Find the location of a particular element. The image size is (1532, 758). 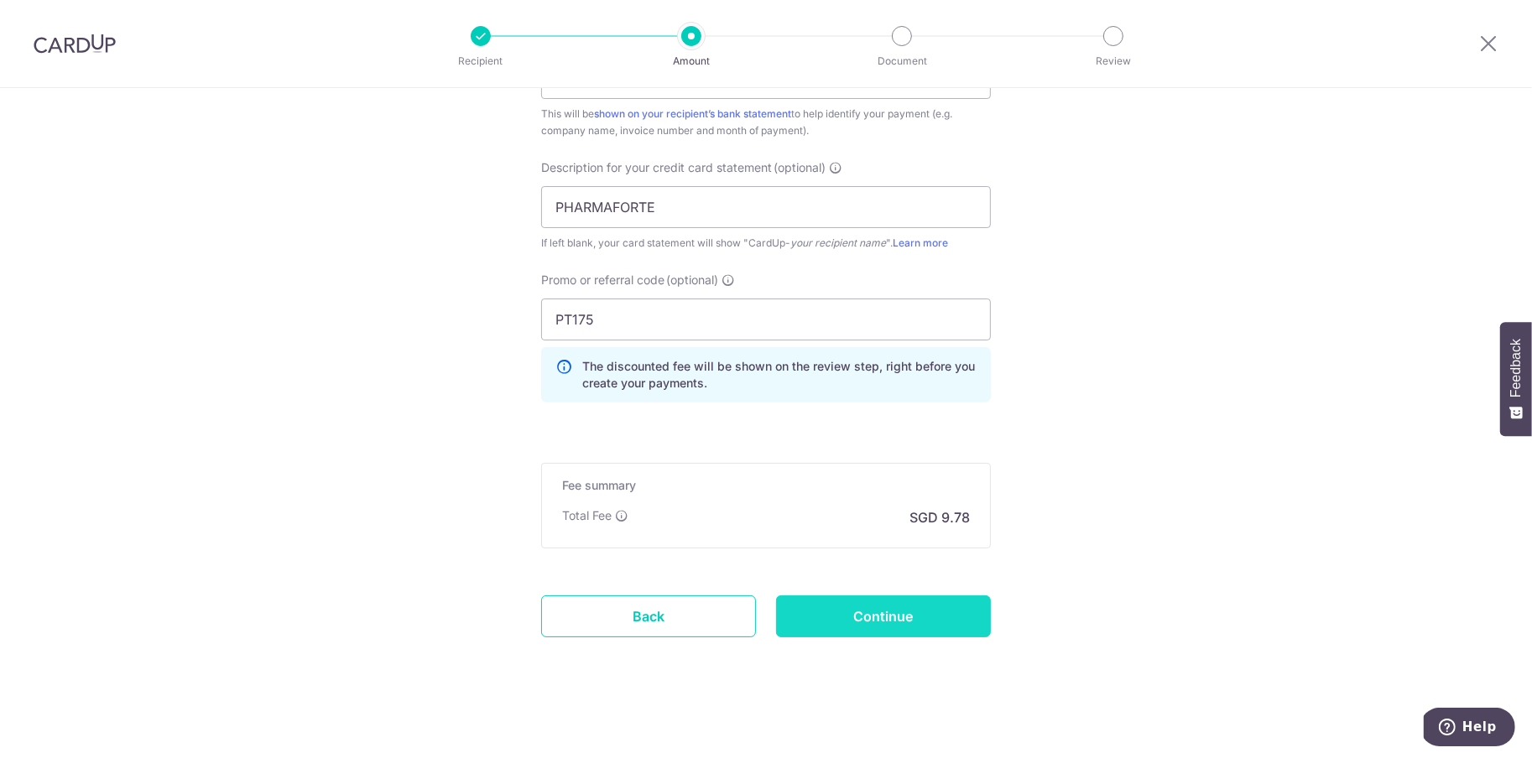

p: Recipient is located at coordinates (481, 61).